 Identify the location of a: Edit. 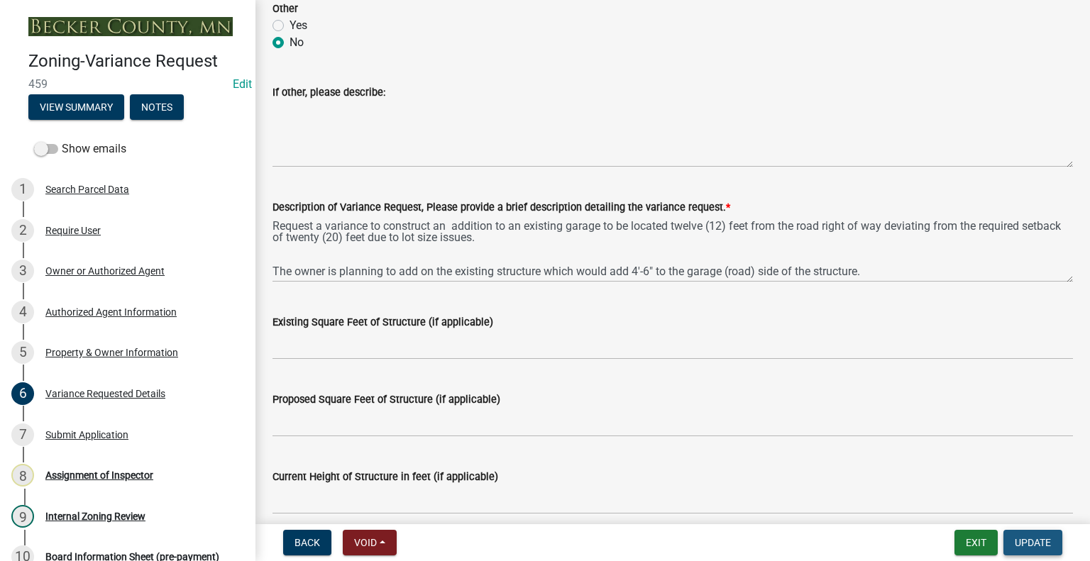
(242, 84).